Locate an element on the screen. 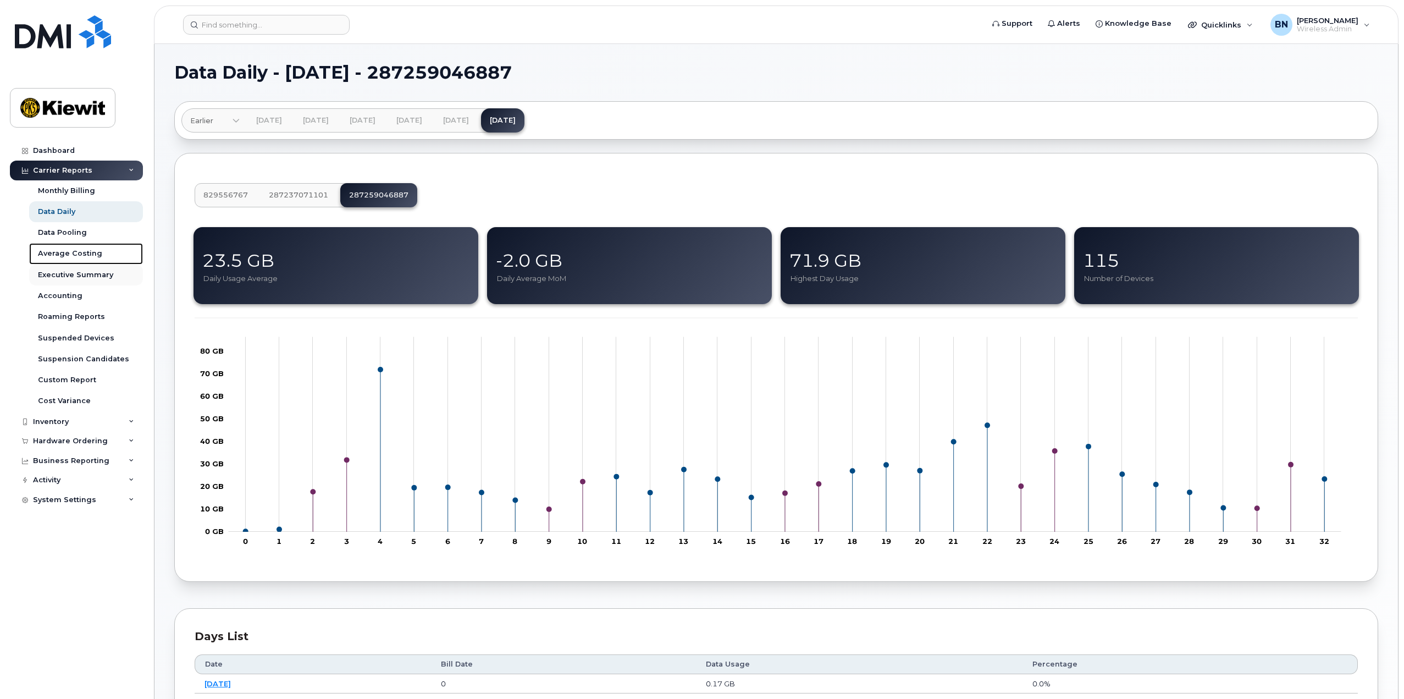 Image resolution: width=1404 pixels, height=699 pixels. tspan: 23 is located at coordinates (1021, 541).